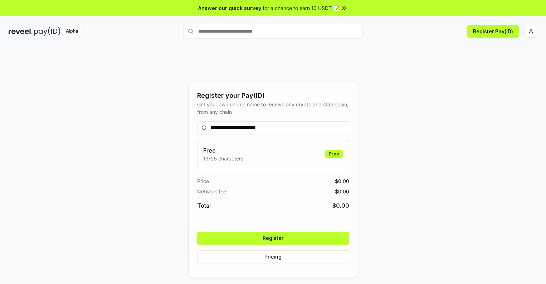 This screenshot has height=284, width=546. Describe the element at coordinates (273, 256) in the screenshot. I see `button: Pricing` at that location.